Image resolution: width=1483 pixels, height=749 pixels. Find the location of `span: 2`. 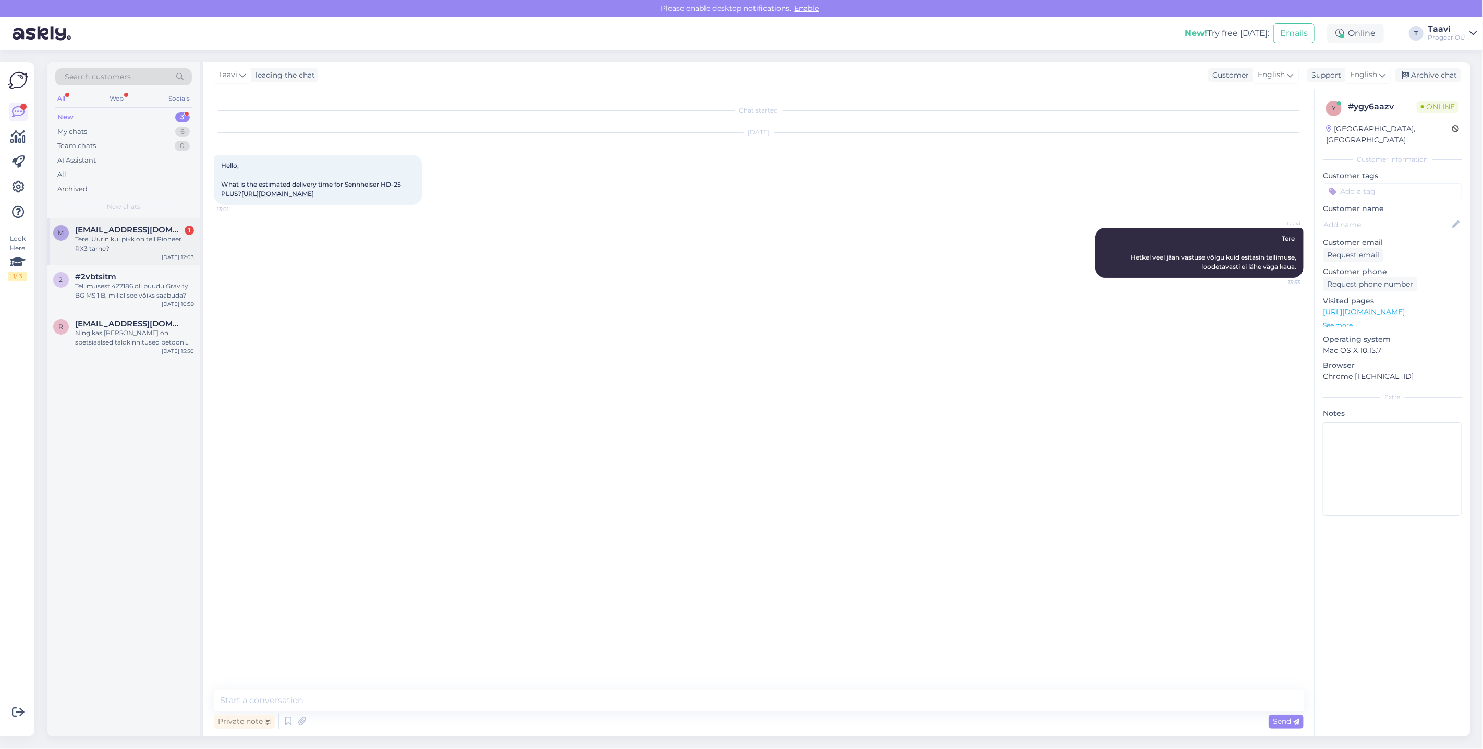

span: 2 is located at coordinates (61, 279).